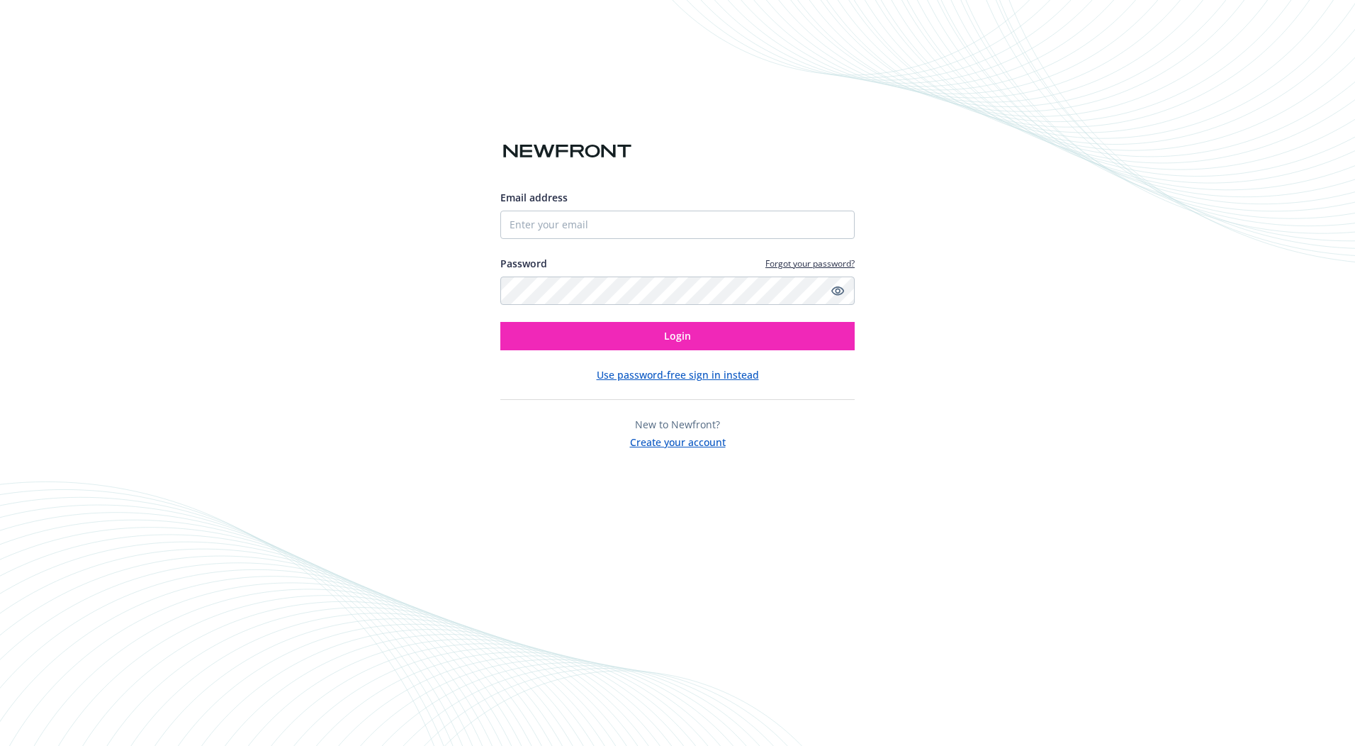 Image resolution: width=1355 pixels, height=746 pixels. Describe the element at coordinates (678, 440) in the screenshot. I see `button: Create your account` at that location.